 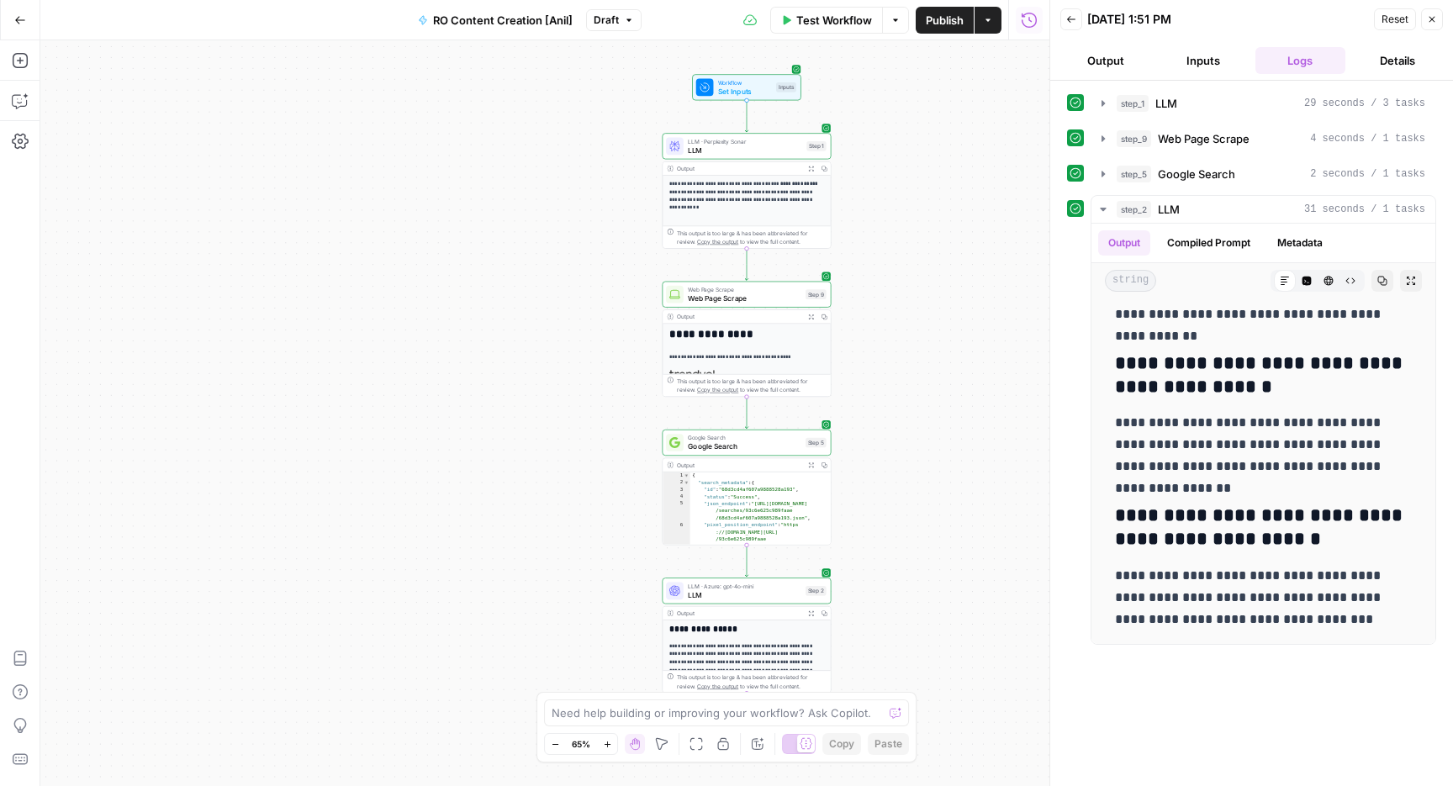 What do you see at coordinates (1364, 209) in the screenshot?
I see `span: 31 seconds / 1 tasks` at bounding box center [1364, 209].